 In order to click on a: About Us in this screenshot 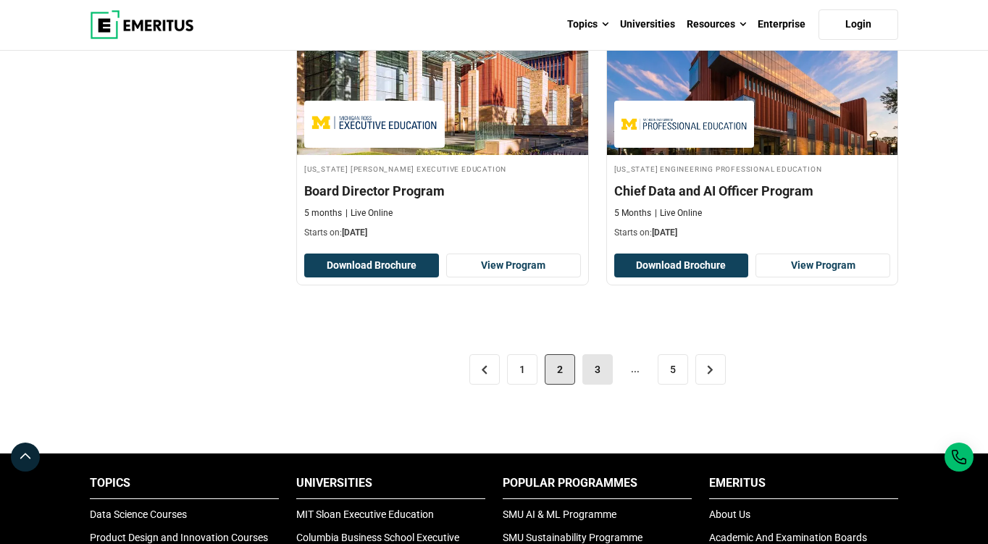, I will do `click(729, 514)`.